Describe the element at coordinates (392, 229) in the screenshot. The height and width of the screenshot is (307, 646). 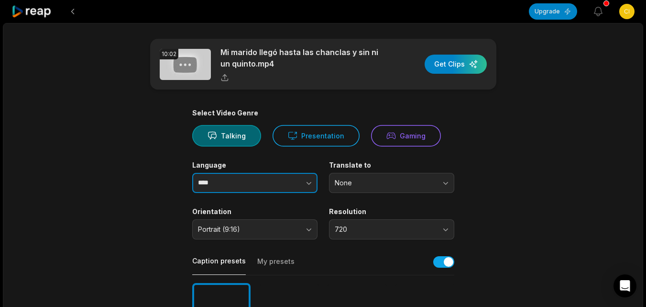
I see `button: 720` at that location.